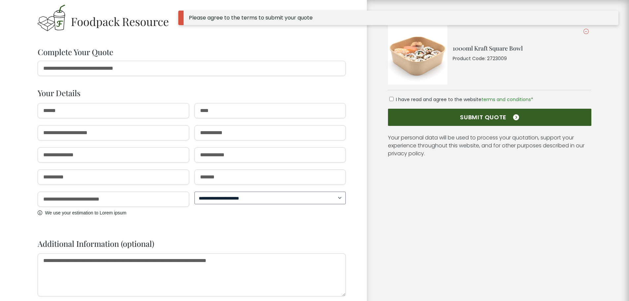 The image size is (629, 301). What do you see at coordinates (391, 99) in the screenshot?
I see `input: I have read and agree to the websiteterms and conditions*` at bounding box center [391, 99].